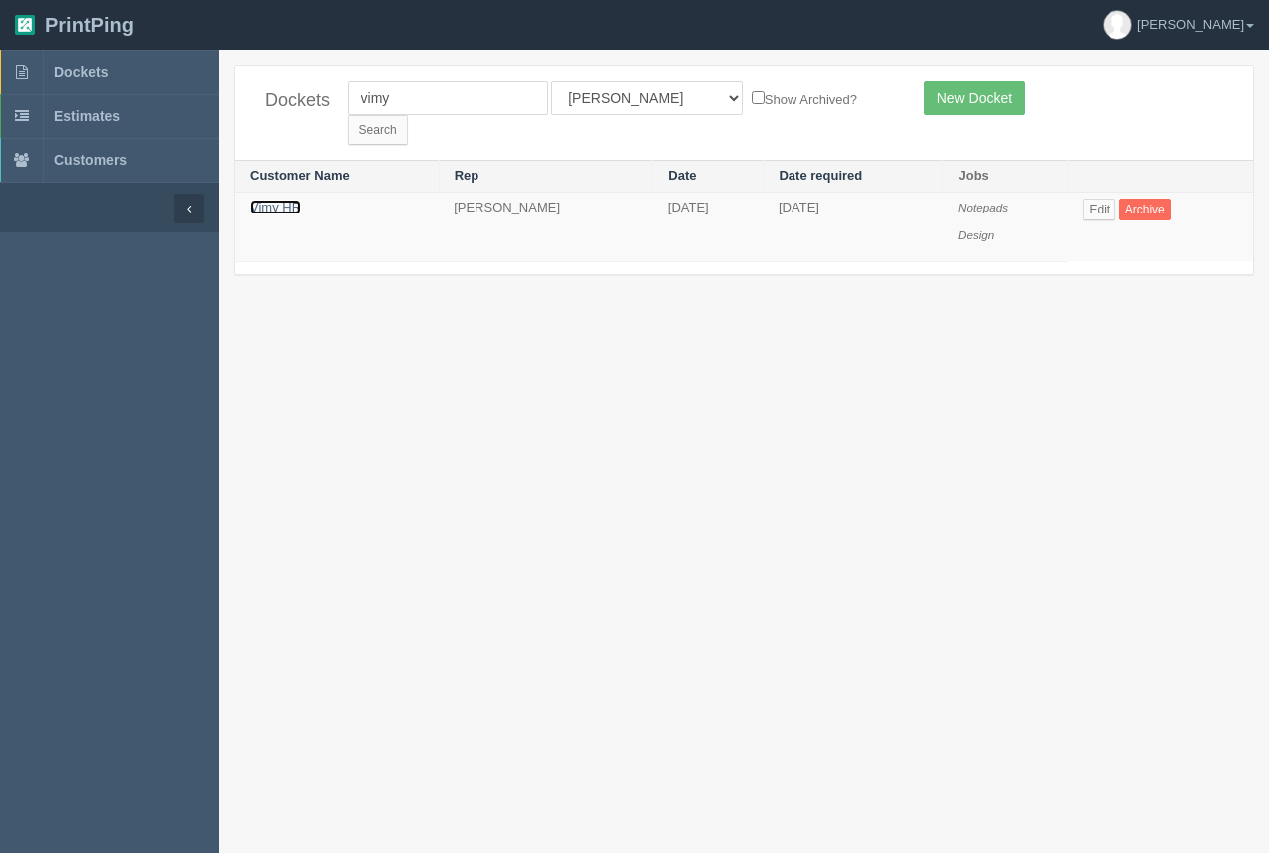 The image size is (1269, 853). Describe the element at coordinates (25, 25) in the screenshot. I see `img: logo-3e63b451c926e2ac314895c53de4908e5d424f24456219fb08d385ab2e579770.png` at that location.